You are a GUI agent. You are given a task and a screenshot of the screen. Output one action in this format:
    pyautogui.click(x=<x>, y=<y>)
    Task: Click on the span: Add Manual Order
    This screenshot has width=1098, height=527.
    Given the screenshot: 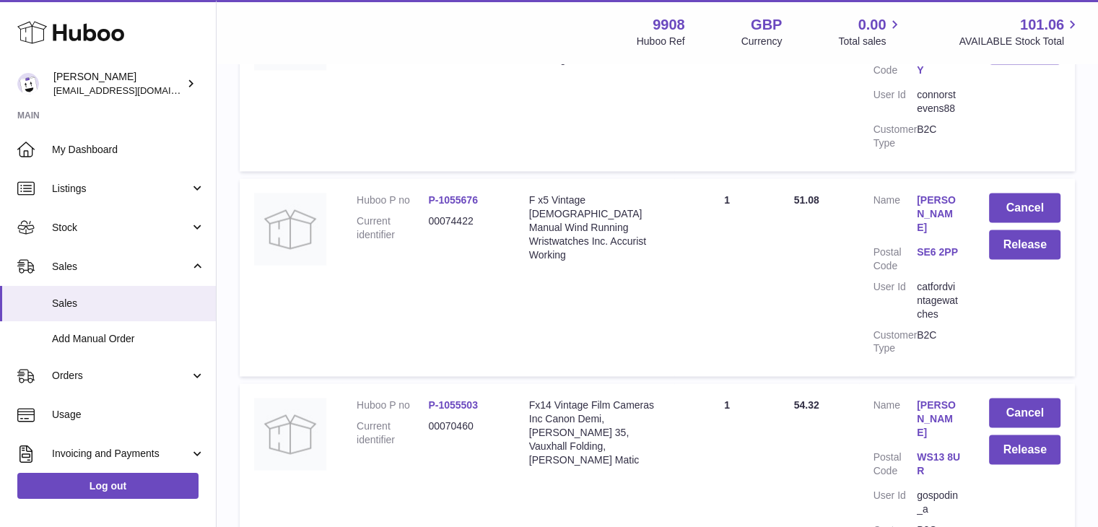 What is the action you would take?
    pyautogui.click(x=129, y=339)
    